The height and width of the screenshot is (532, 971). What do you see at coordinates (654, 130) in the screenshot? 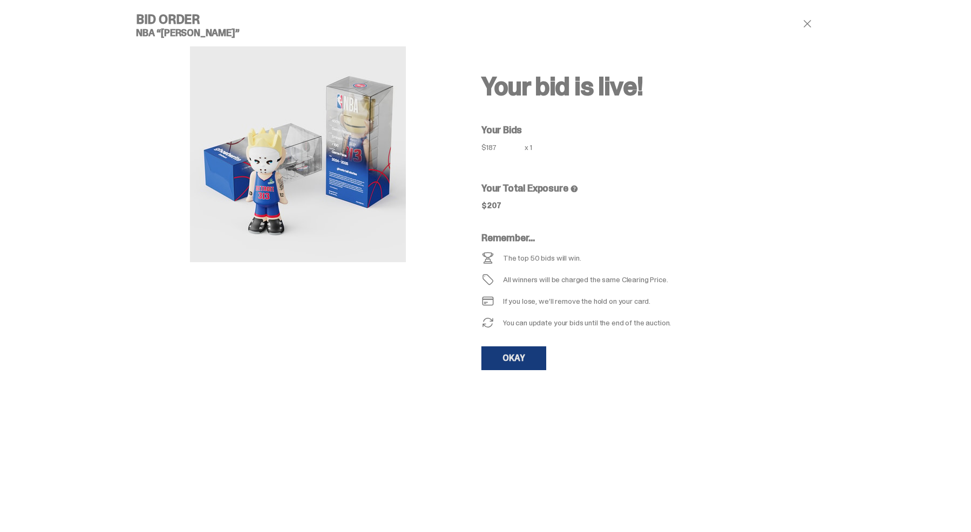
I see `h5: Your Bids` at bounding box center [654, 130].